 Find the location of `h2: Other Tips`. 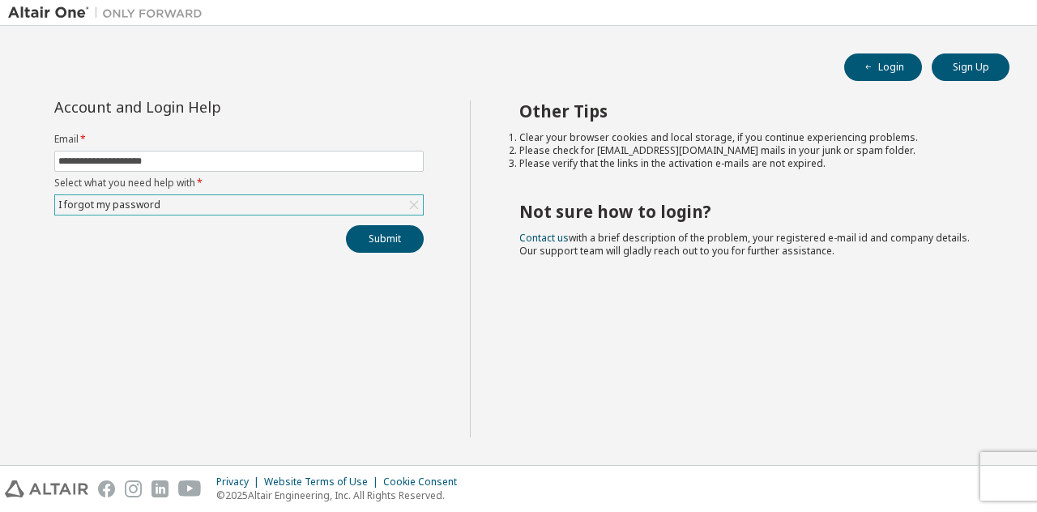

h2: Other Tips is located at coordinates (750, 111).